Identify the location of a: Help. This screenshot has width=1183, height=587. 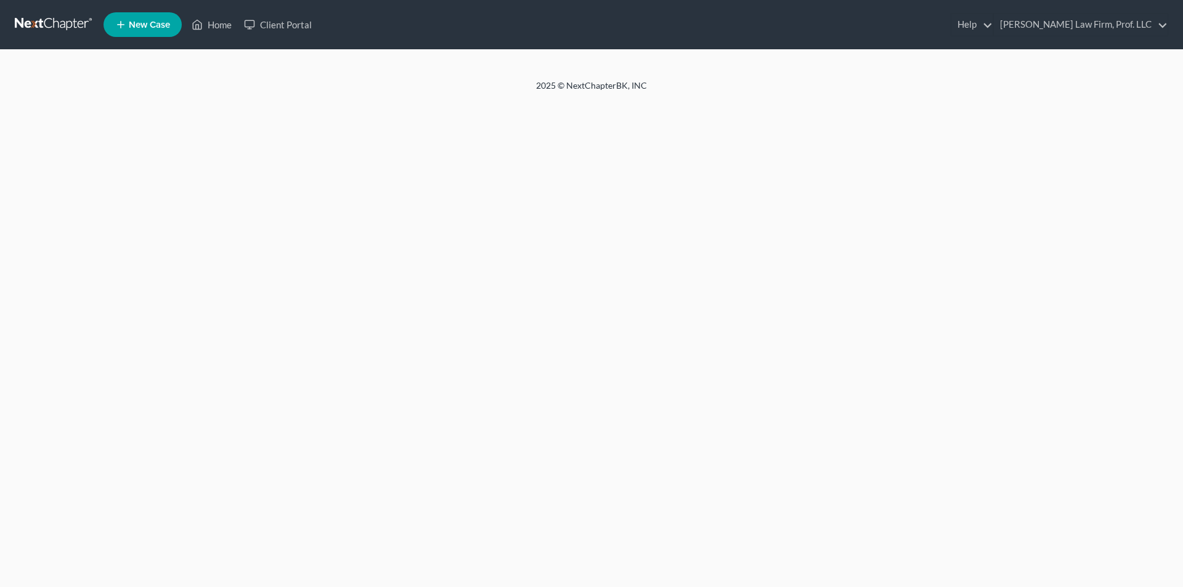
(971, 25).